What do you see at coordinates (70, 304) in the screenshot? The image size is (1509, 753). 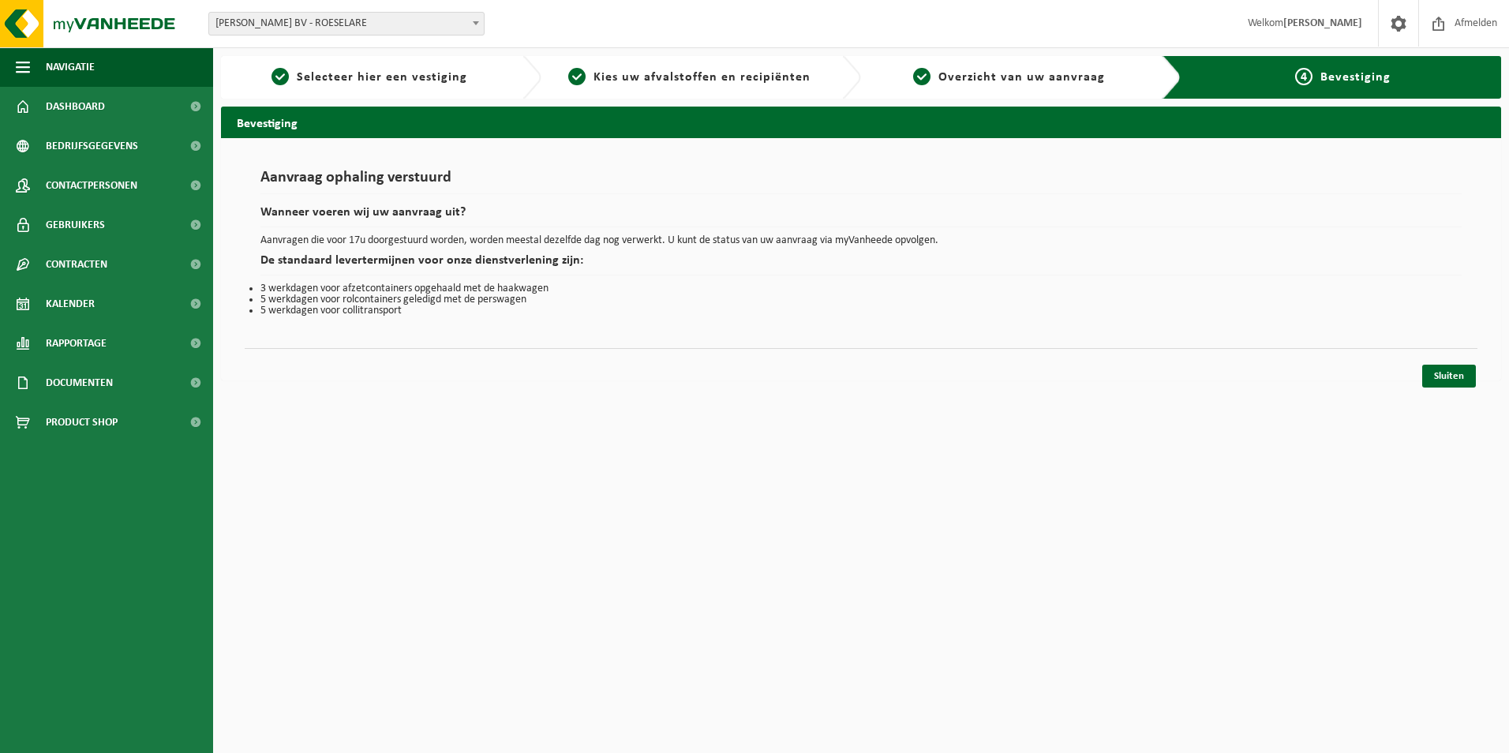 I see `span: Kalender` at bounding box center [70, 304].